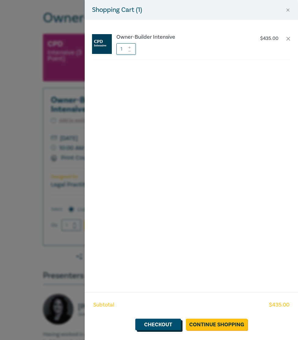 This screenshot has height=340, width=298. Describe the element at coordinates (182, 37) in the screenshot. I see `h6: Owner-Builder Intensive` at that location.